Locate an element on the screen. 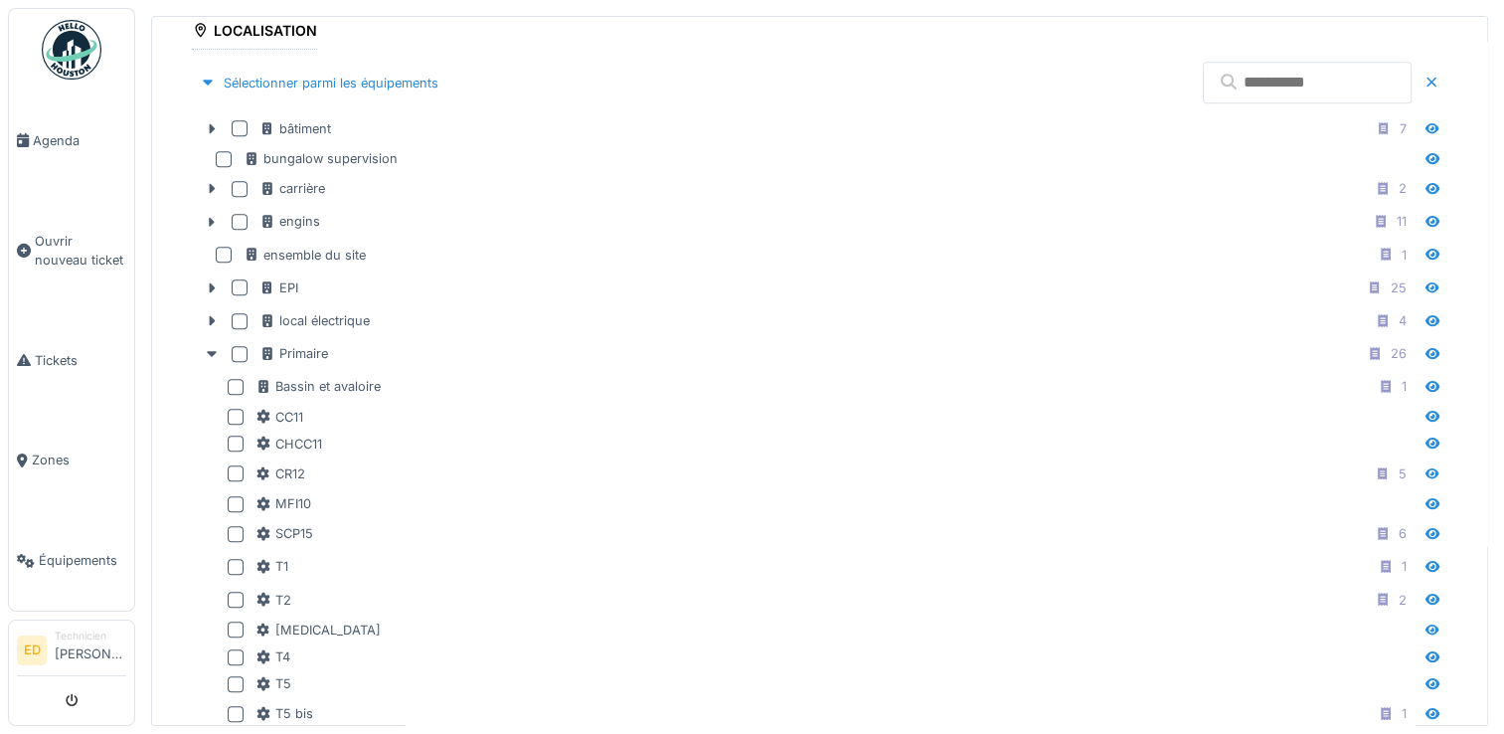 This screenshot has height=734, width=1504. div: 25 is located at coordinates (1399, 287).